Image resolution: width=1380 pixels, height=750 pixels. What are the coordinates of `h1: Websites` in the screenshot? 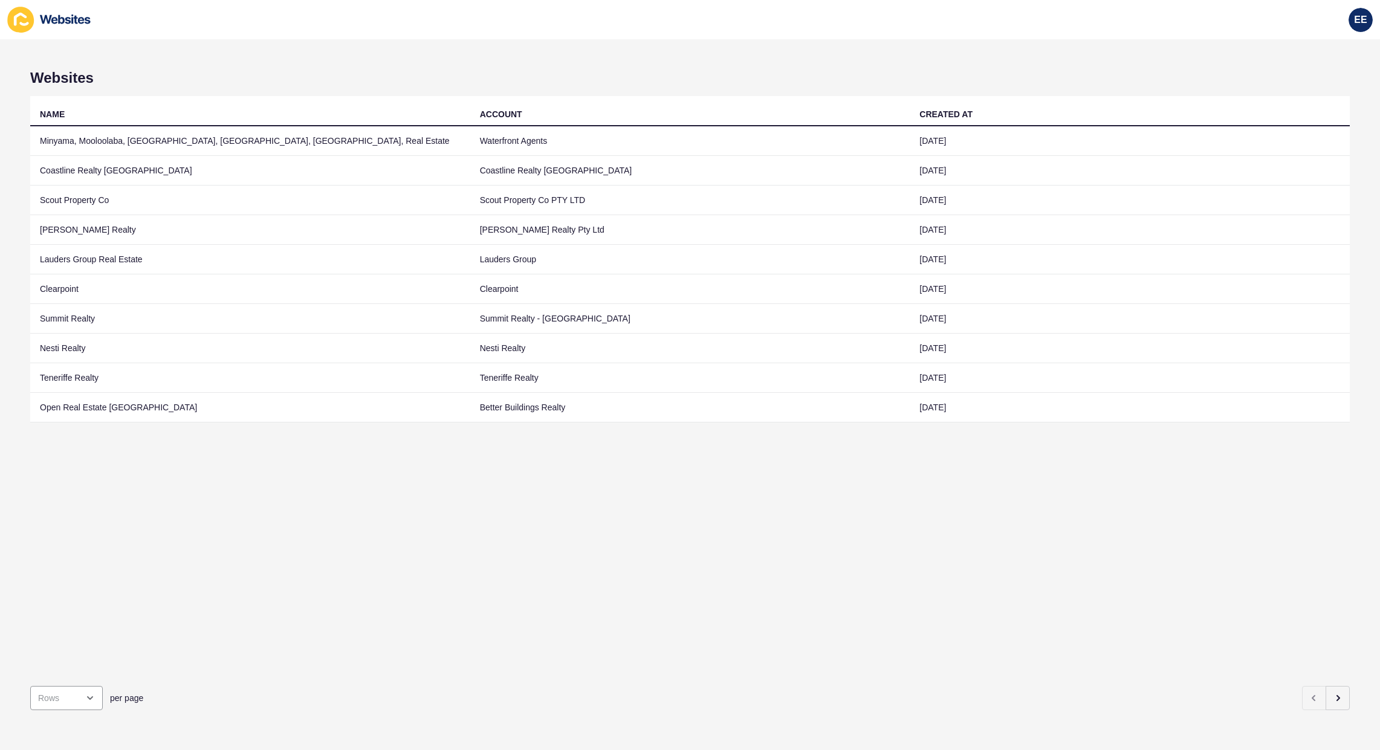 It's located at (690, 78).